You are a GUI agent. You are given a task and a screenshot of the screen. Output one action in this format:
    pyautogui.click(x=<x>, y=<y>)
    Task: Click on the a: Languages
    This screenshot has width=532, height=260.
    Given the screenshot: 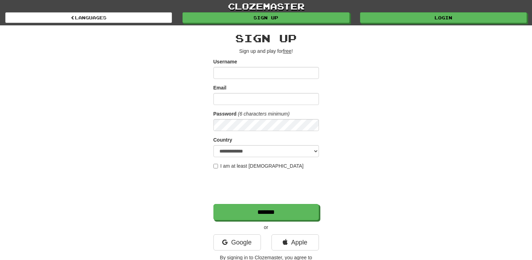 What is the action you would take?
    pyautogui.click(x=89, y=18)
    